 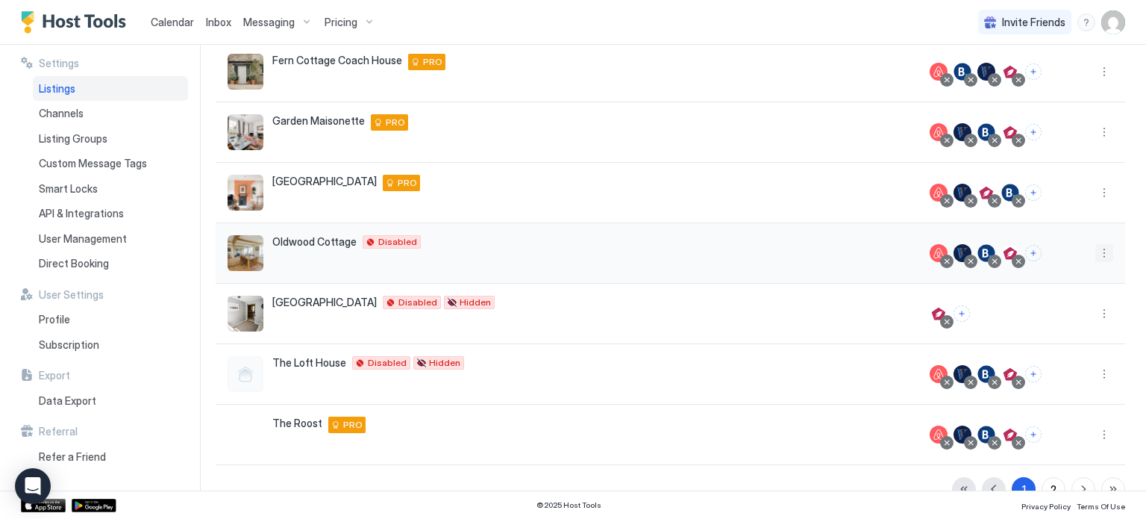 What do you see at coordinates (172, 22) in the screenshot?
I see `a: Calendar` at bounding box center [172, 22].